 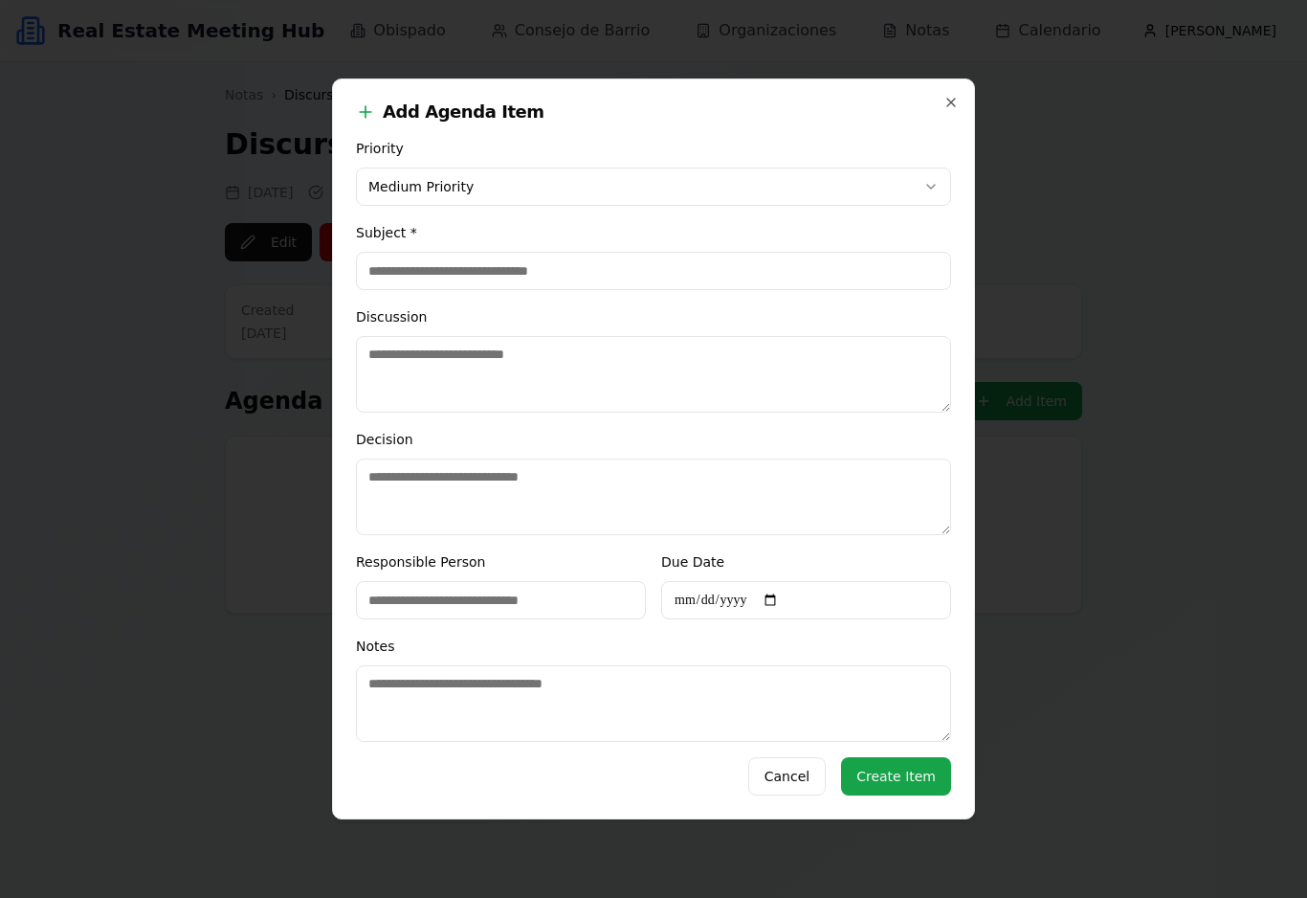 I want to click on label: Decision, so click(x=385, y=439).